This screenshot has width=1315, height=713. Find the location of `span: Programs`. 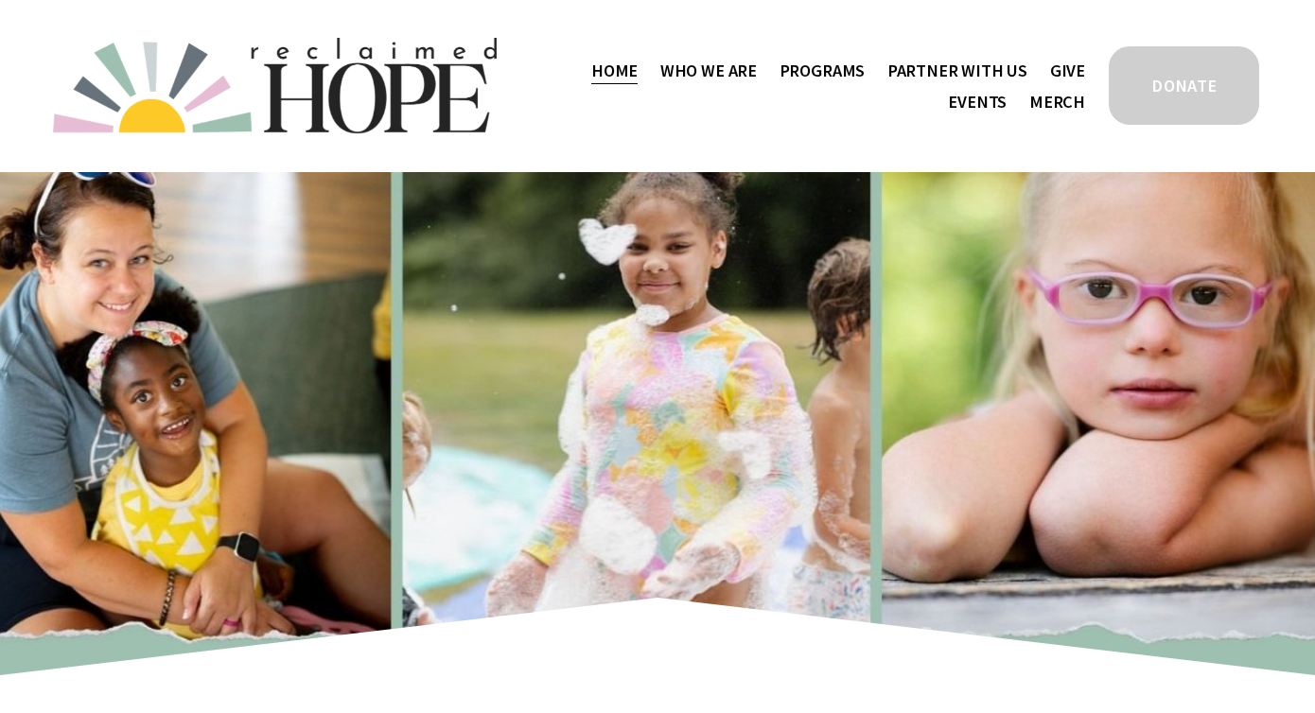

span: Programs is located at coordinates (822, 70).